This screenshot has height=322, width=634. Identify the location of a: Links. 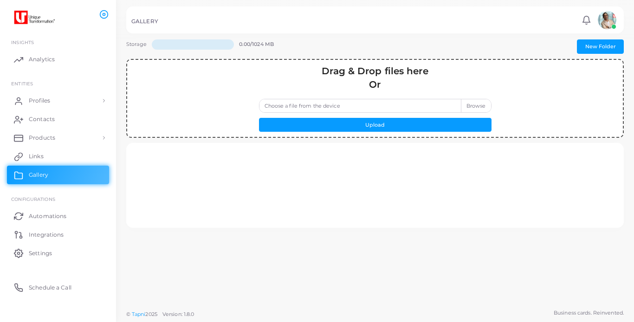
(58, 156).